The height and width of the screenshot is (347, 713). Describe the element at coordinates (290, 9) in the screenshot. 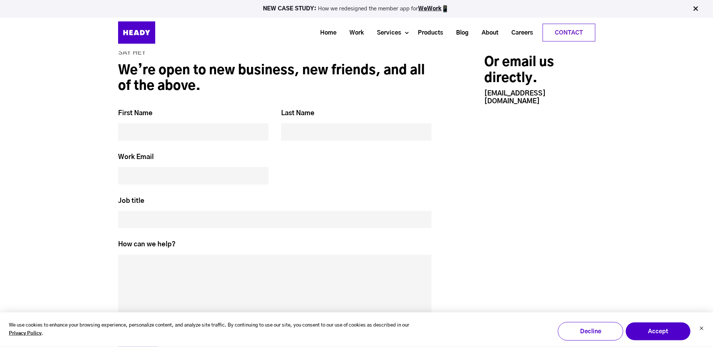

I see `strong: NEW CASE STUDY:` at that location.